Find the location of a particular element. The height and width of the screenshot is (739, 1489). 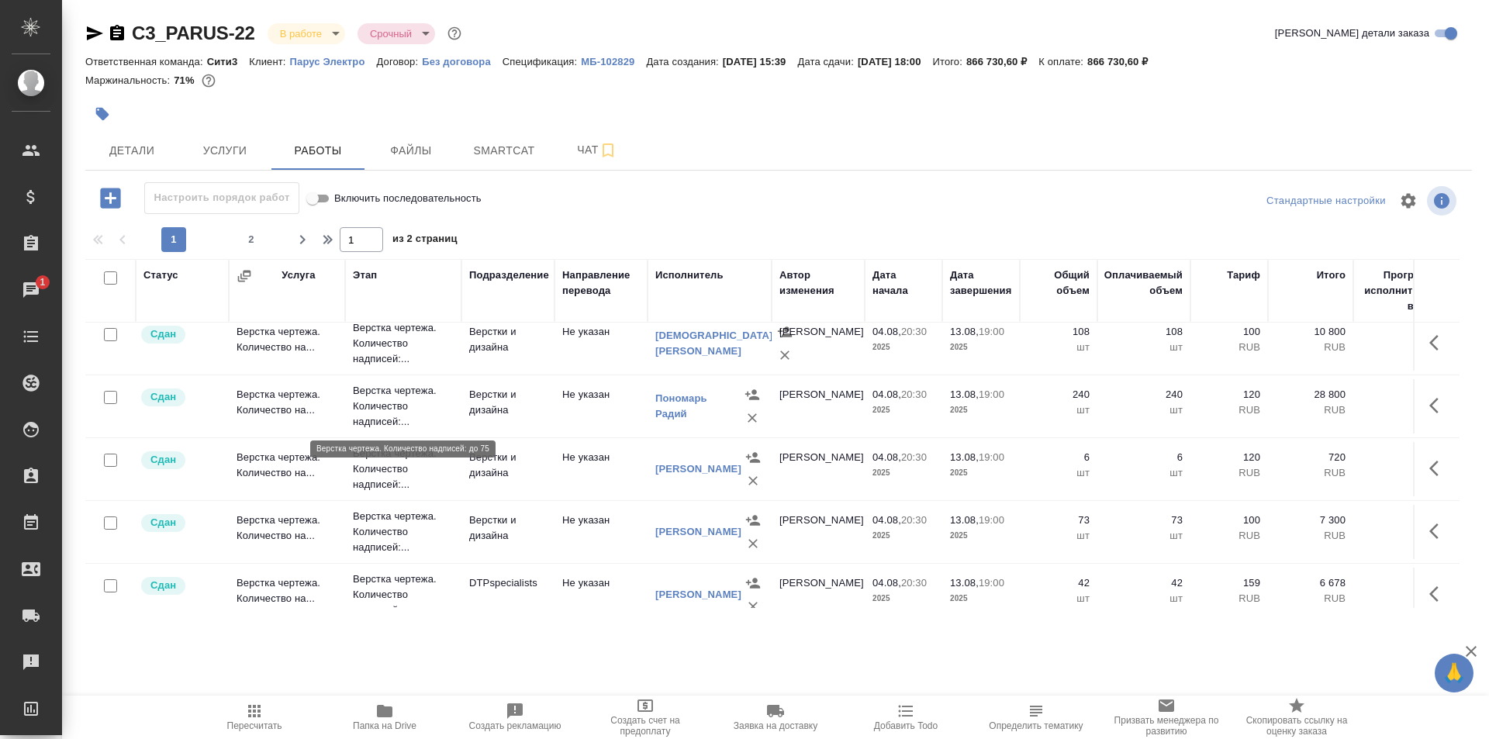

p: МБ-102829 is located at coordinates (614, 61).